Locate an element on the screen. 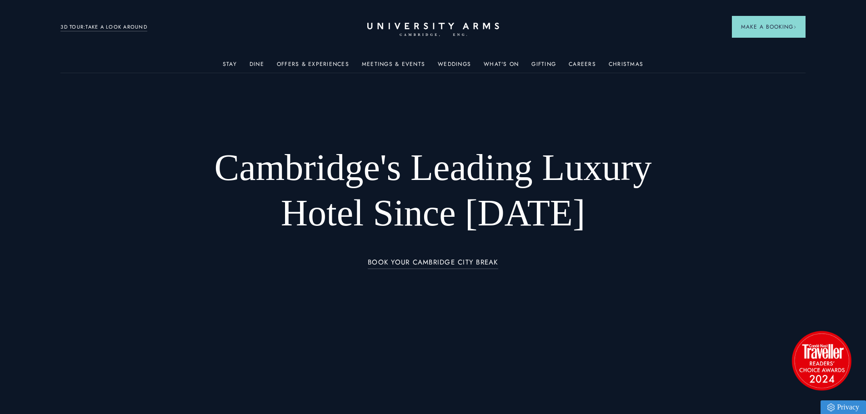  a: Gifting is located at coordinates (544, 67).